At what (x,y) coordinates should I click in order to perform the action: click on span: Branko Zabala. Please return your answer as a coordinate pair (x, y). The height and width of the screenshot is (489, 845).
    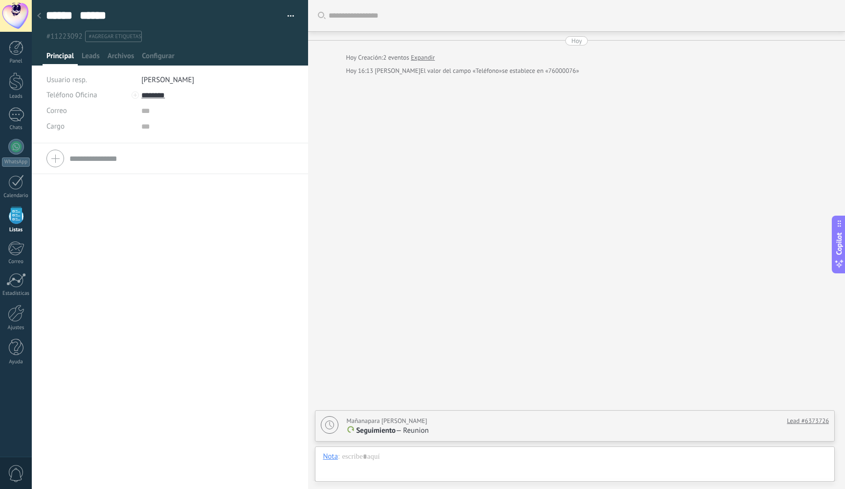
    Looking at the image, I should click on (397, 70).